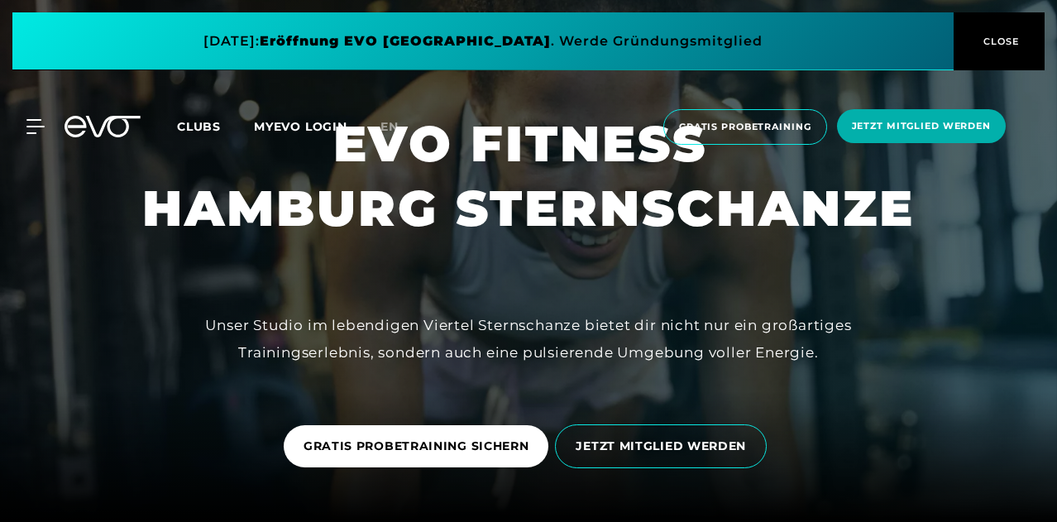  What do you see at coordinates (664, 446) in the screenshot?
I see `a: JETZT MITGLIED WERDEN` at bounding box center [664, 446].